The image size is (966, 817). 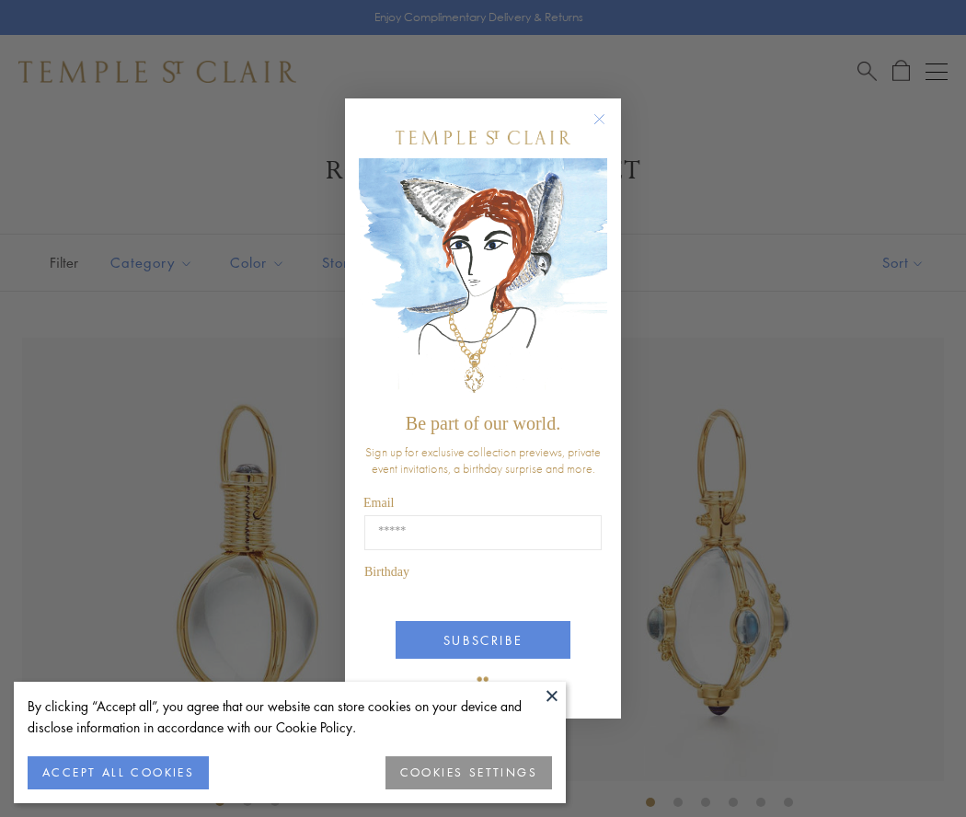 What do you see at coordinates (483, 137) in the screenshot?
I see `img: Temple St. Clair` at bounding box center [483, 137].